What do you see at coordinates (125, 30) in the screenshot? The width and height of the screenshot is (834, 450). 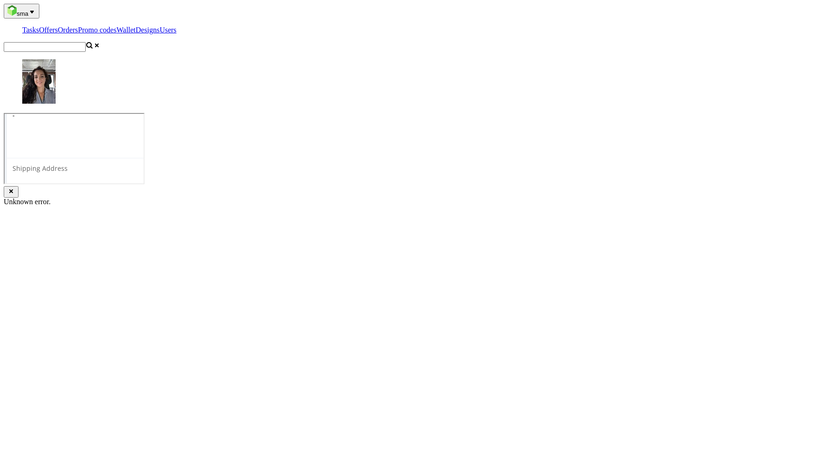 I see `a: Wallet` at bounding box center [125, 30].